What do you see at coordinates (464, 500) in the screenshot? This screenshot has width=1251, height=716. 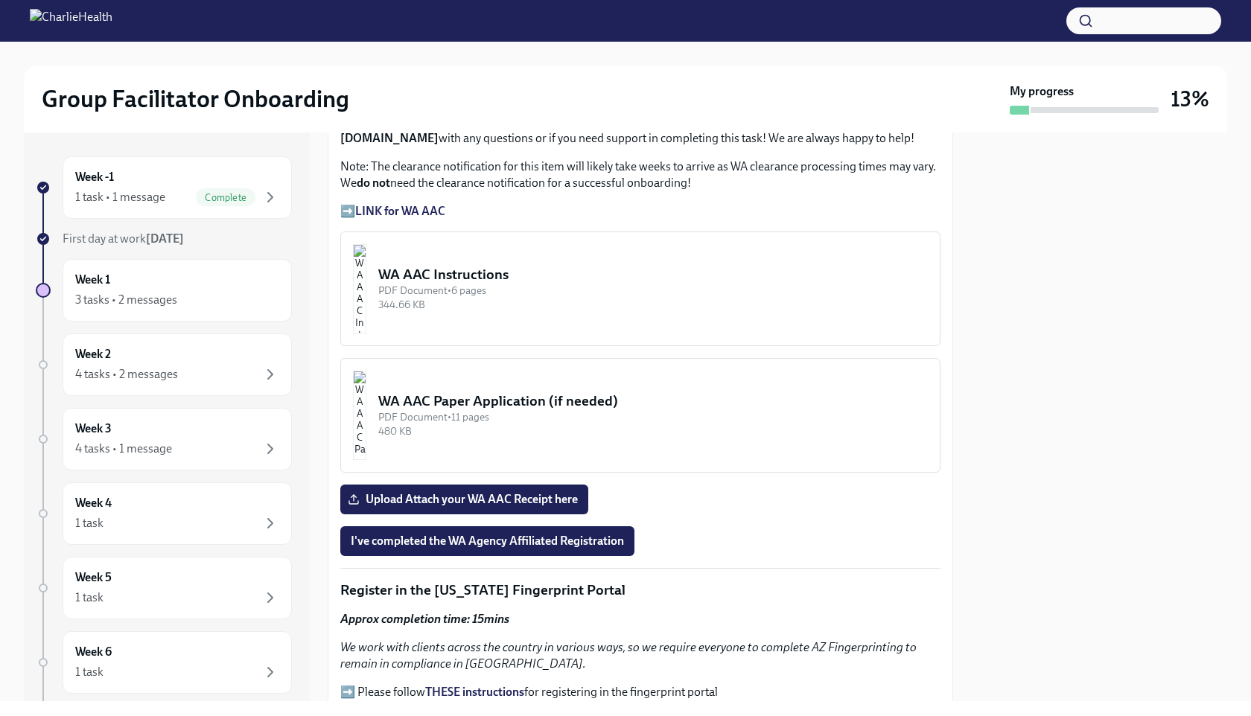 I see `label: Upload Attach your WA AAC Receipt here` at bounding box center [464, 500].